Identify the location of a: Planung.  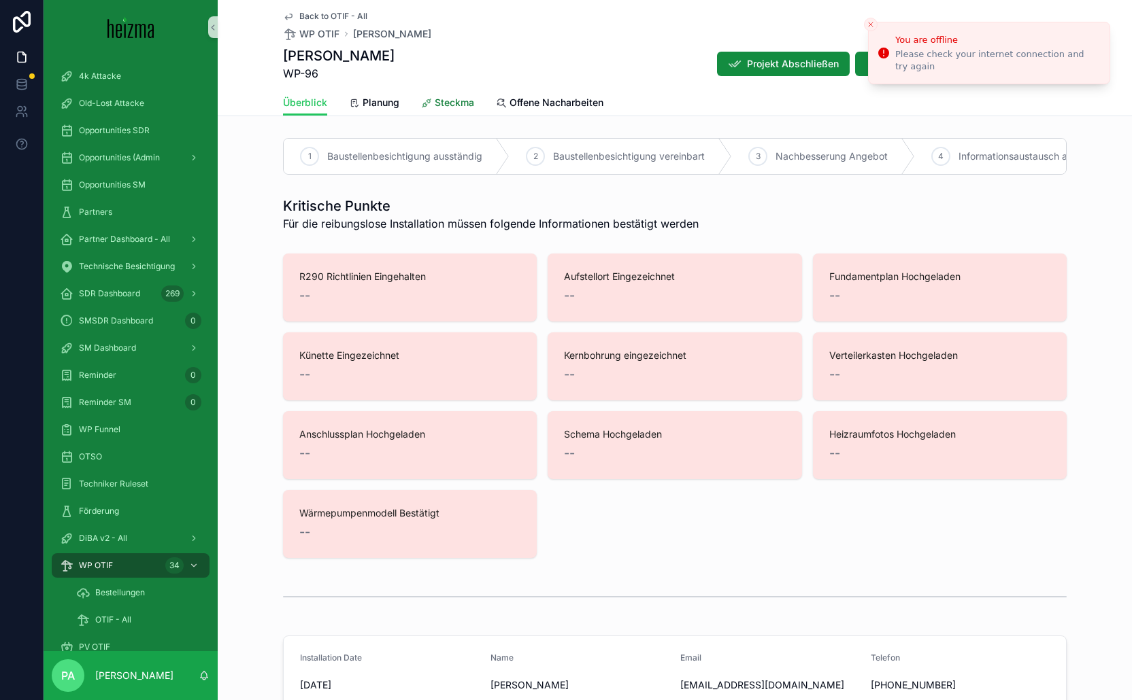
(374, 104).